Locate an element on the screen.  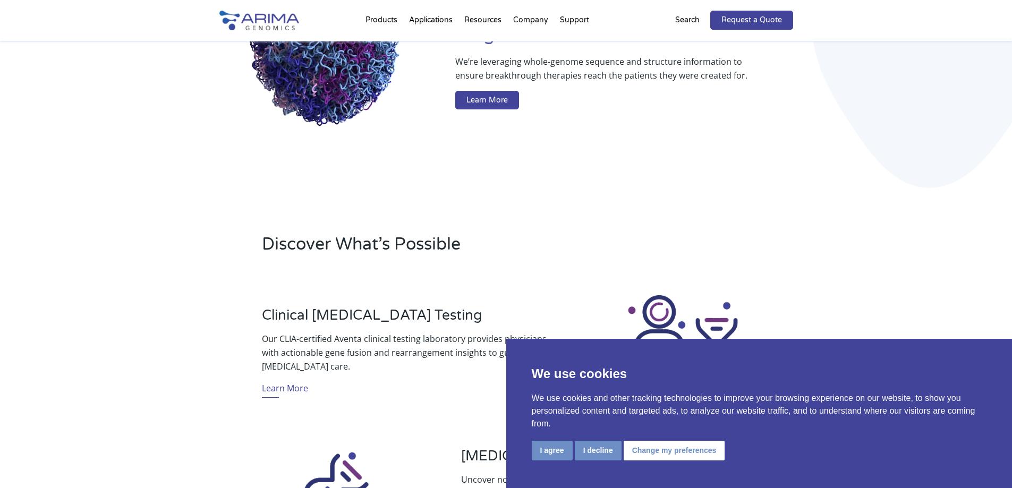
p: Our CLIA-certified Aventa clinical testing laboratory provides physicians with actionable gene fu... is located at coordinates (406, 353).